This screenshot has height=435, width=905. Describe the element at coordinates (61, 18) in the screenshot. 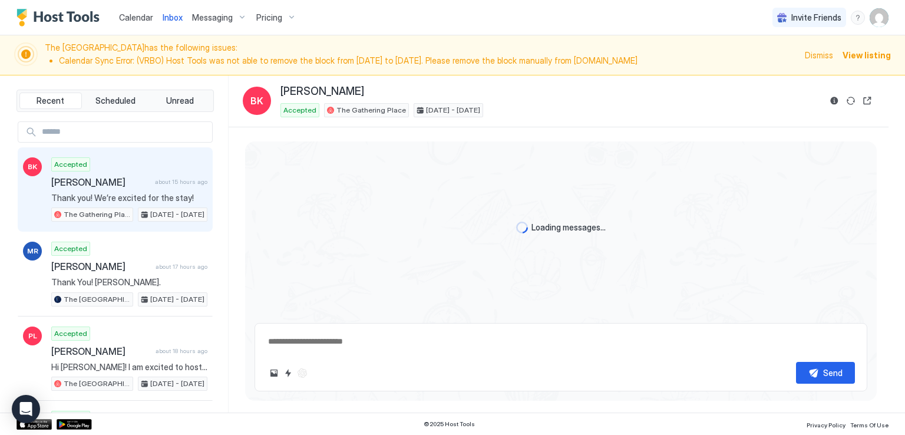

I see `div: Host Tools Logo` at that location.